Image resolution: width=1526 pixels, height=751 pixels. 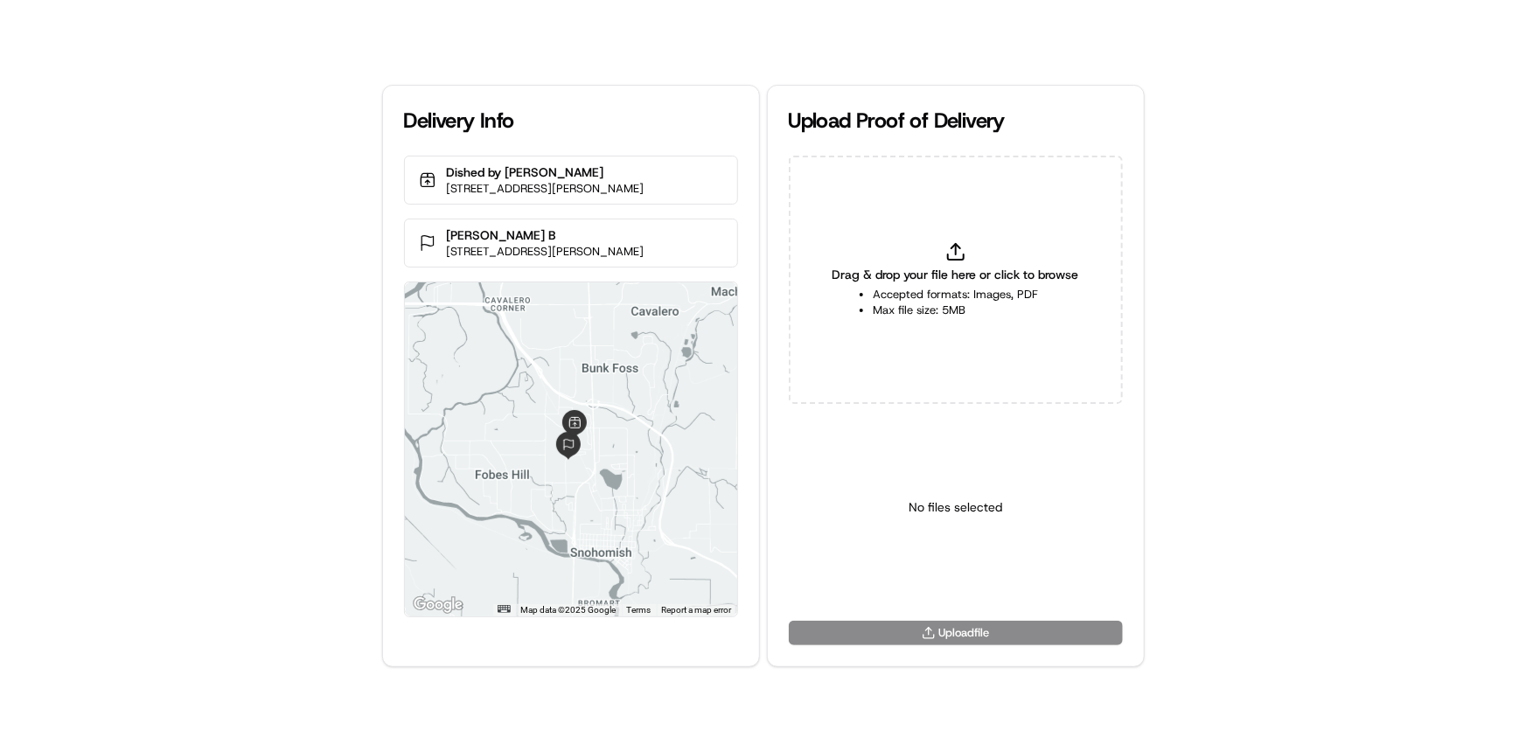 What do you see at coordinates (956, 121) in the screenshot?
I see `div: Upload Proof of Delivery` at bounding box center [956, 121].